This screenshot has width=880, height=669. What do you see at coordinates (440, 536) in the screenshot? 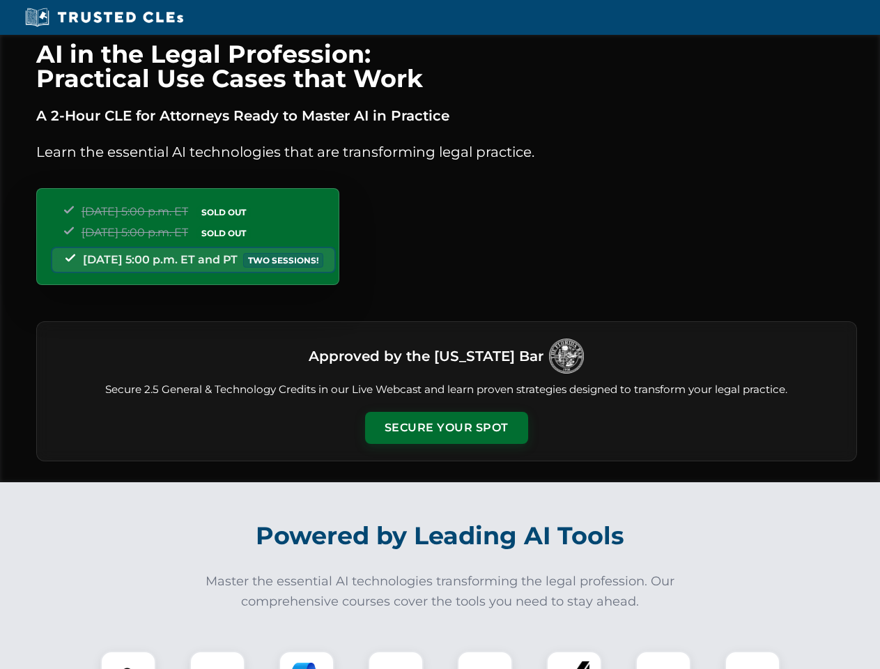
I see `h2: Powered by Leading AI Tools` at bounding box center [440, 536].